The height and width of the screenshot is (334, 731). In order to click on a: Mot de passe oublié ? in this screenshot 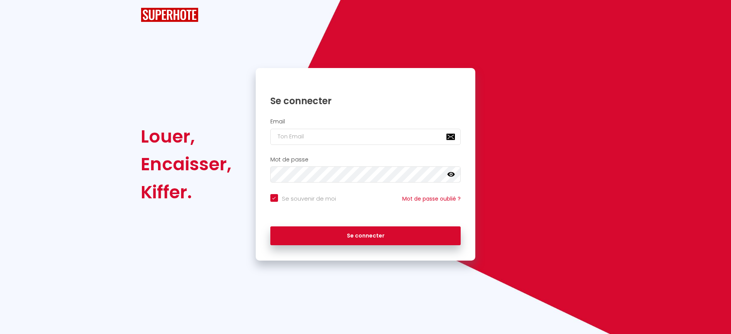, I will do `click(431, 199)`.